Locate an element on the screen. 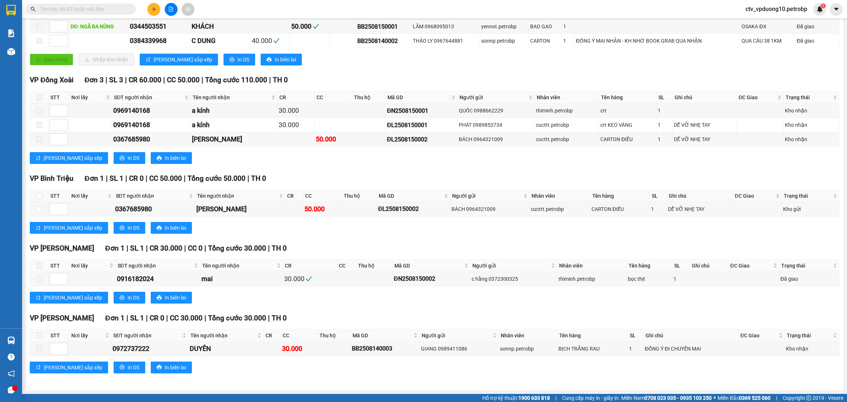 This screenshot has height=402, width=847. td: C DUNG is located at coordinates (221, 41).